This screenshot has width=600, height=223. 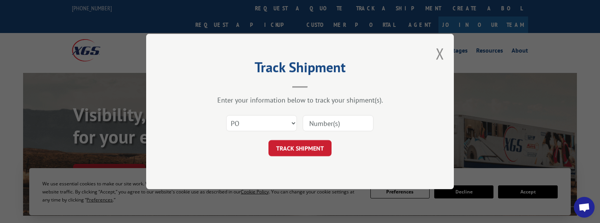 What do you see at coordinates (300, 69) in the screenshot?
I see `h2: Track Shipment` at bounding box center [300, 69].